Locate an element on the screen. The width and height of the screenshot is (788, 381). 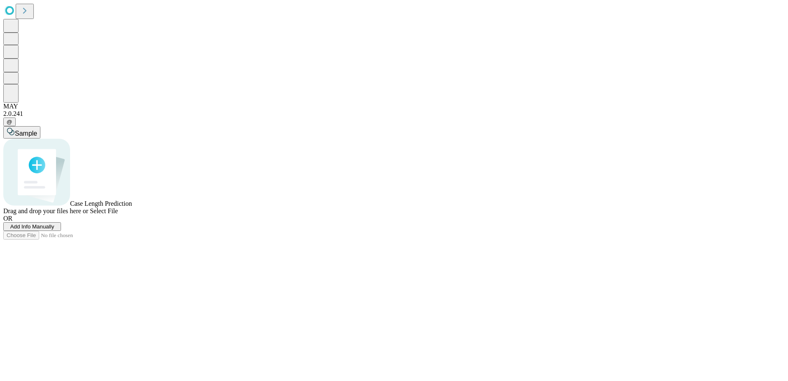
span: Select File is located at coordinates (104, 211).